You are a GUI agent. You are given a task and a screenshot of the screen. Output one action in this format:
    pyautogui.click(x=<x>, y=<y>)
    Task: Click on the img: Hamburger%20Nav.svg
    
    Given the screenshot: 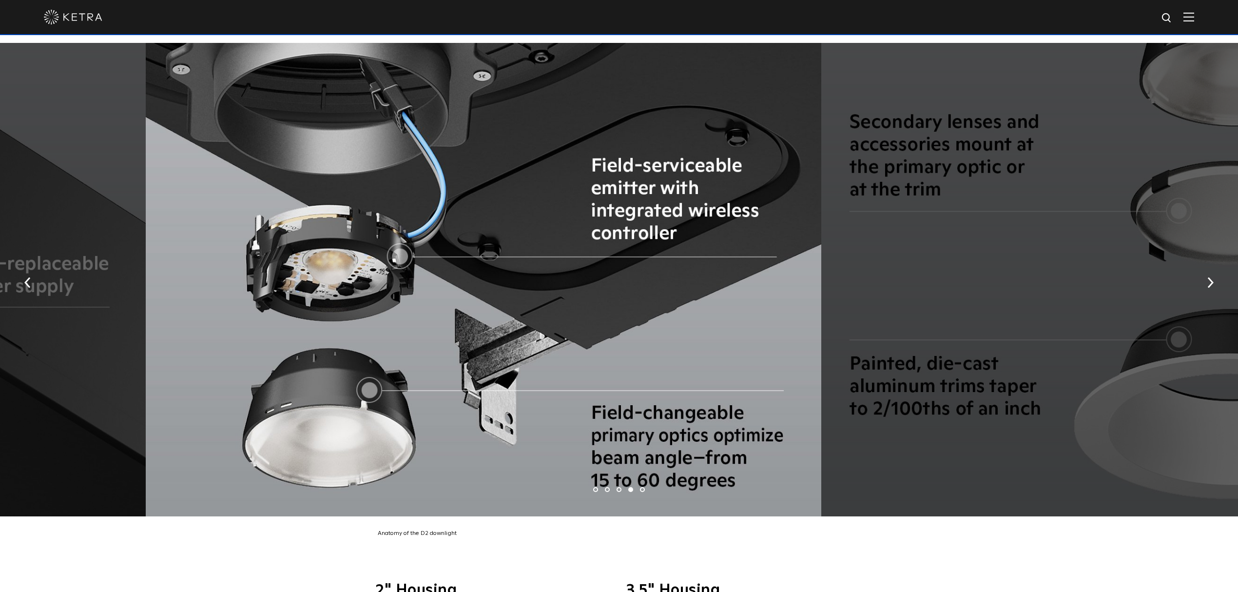 What is the action you would take?
    pyautogui.click(x=1189, y=17)
    